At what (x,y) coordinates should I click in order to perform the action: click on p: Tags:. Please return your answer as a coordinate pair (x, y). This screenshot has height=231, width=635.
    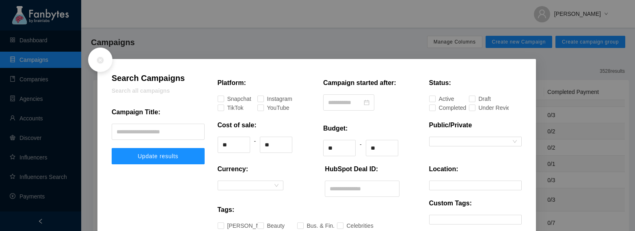
    Looking at the image, I should click on (226, 209).